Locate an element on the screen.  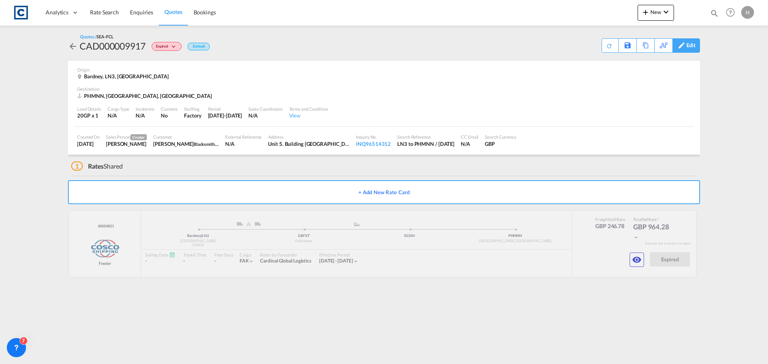
md-icon: icon-eye is located at coordinates (637, 260).